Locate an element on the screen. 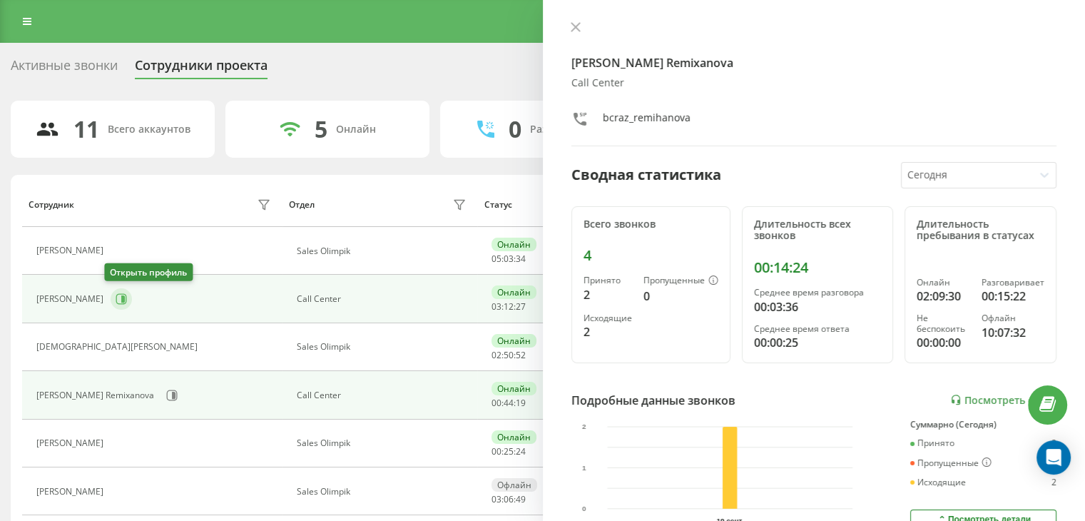  div: Суммарно (Сегодня) is located at coordinates (983, 424).